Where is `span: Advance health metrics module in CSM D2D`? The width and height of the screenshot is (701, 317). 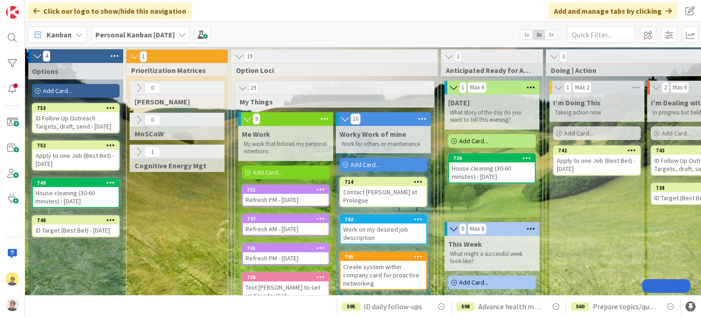 span: Advance health metrics module in CSM D2D is located at coordinates (510, 307).